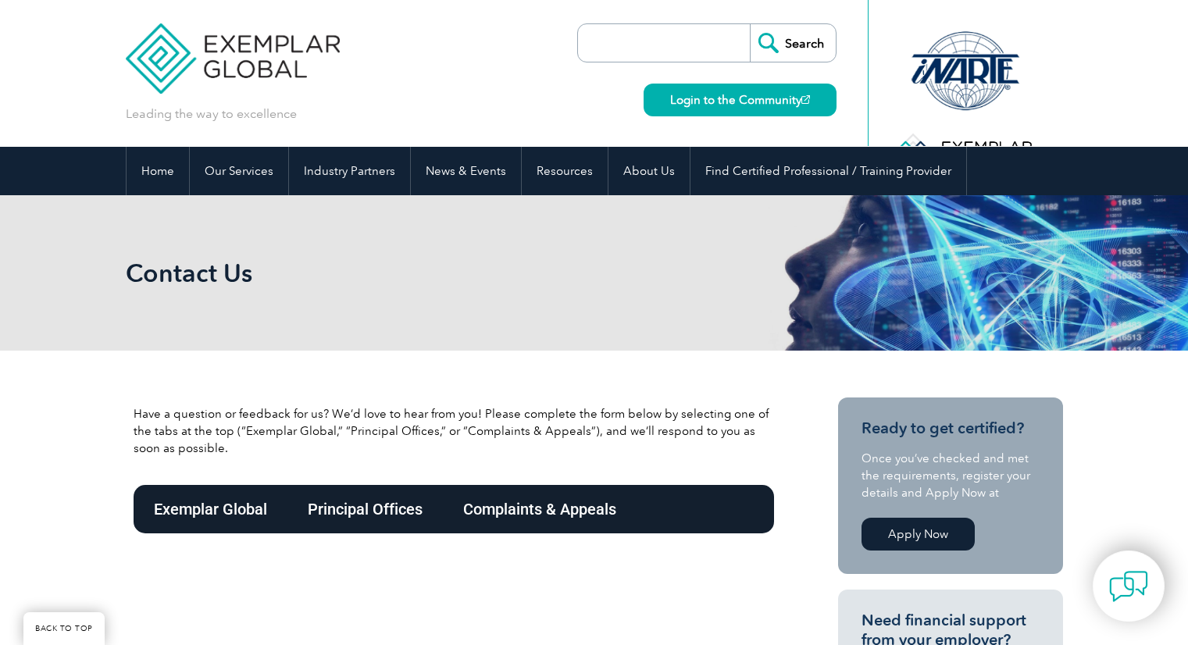 The image size is (1188, 645). Describe the element at coordinates (64, 629) in the screenshot. I see `a: BACK TO TOP` at that location.